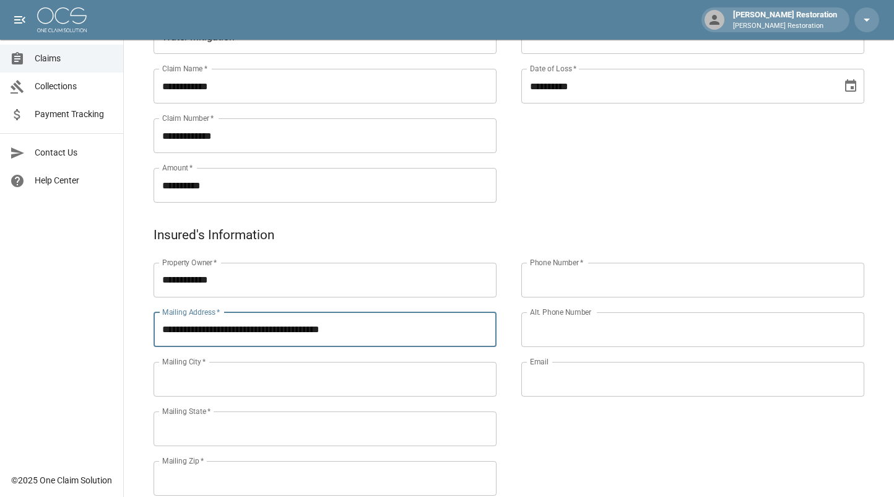  Describe the element at coordinates (62, 20) in the screenshot. I see `img: ocs-logo-white-transparent.png` at that location.